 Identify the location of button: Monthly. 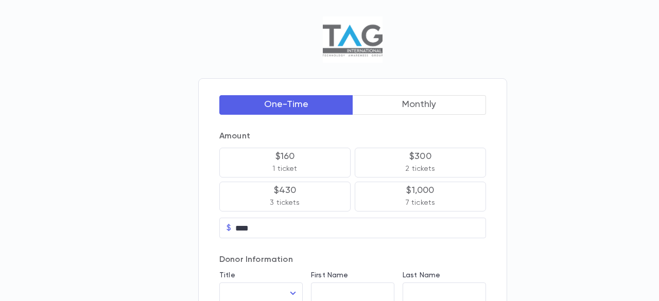
(420, 105).